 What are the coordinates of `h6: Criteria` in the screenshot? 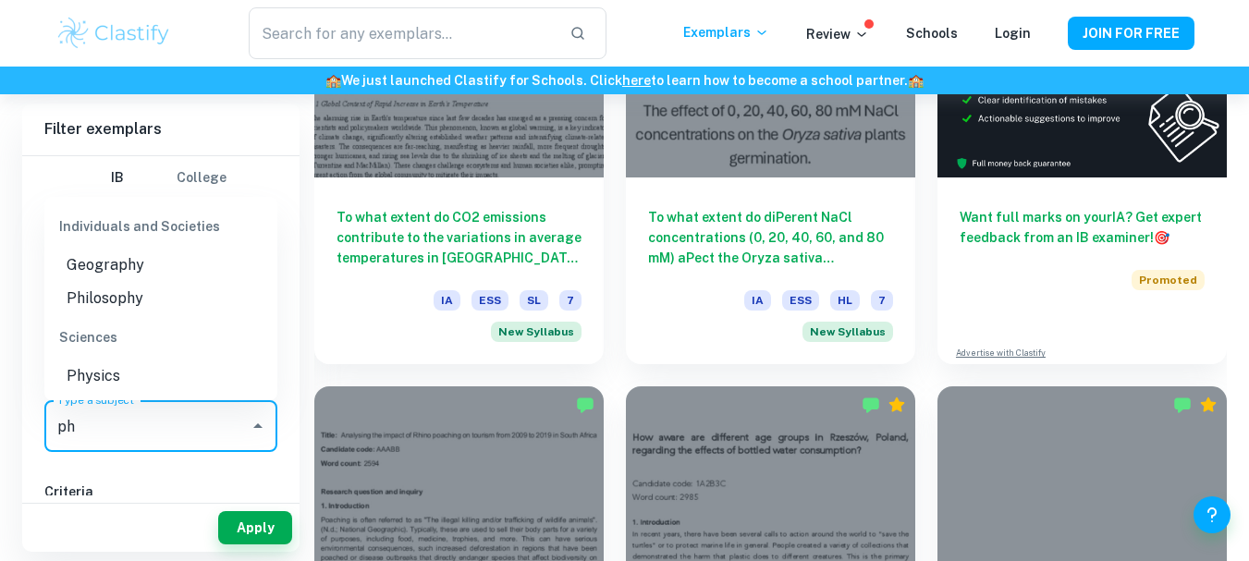 It's located at (161, 492).